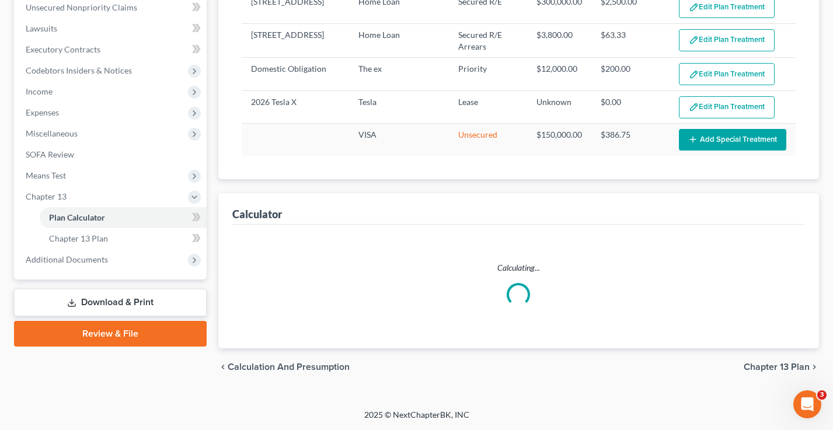 The width and height of the screenshot is (833, 430). What do you see at coordinates (257, 214) in the screenshot?
I see `div: Calculator` at bounding box center [257, 214].